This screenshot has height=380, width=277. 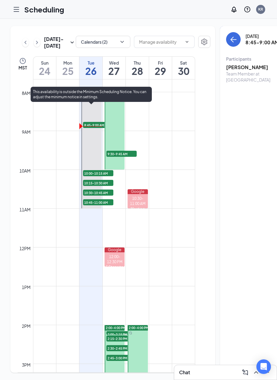 I want to click on div: Open Intercom Messenger, so click(x=264, y=367).